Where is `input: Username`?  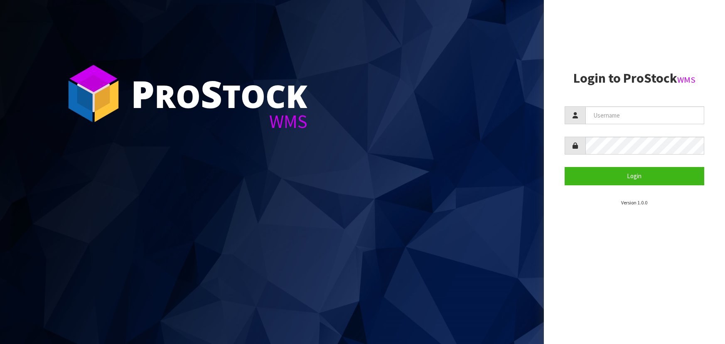
input: Username is located at coordinates (645, 115).